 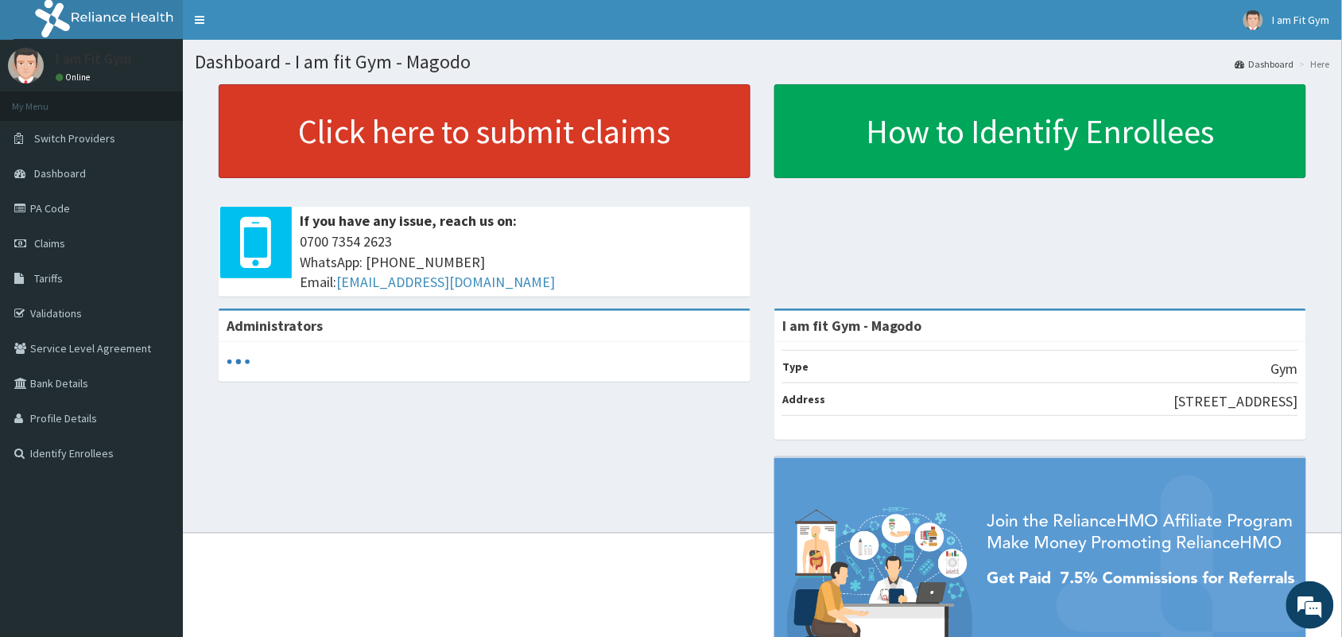 I want to click on b: Type, so click(x=795, y=366).